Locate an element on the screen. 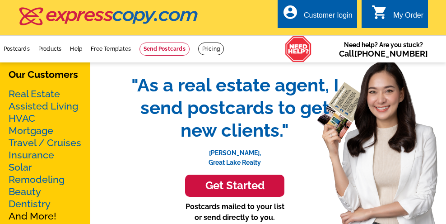 The width and height of the screenshot is (446, 224). a: account_circle Customer login is located at coordinates (317, 15).